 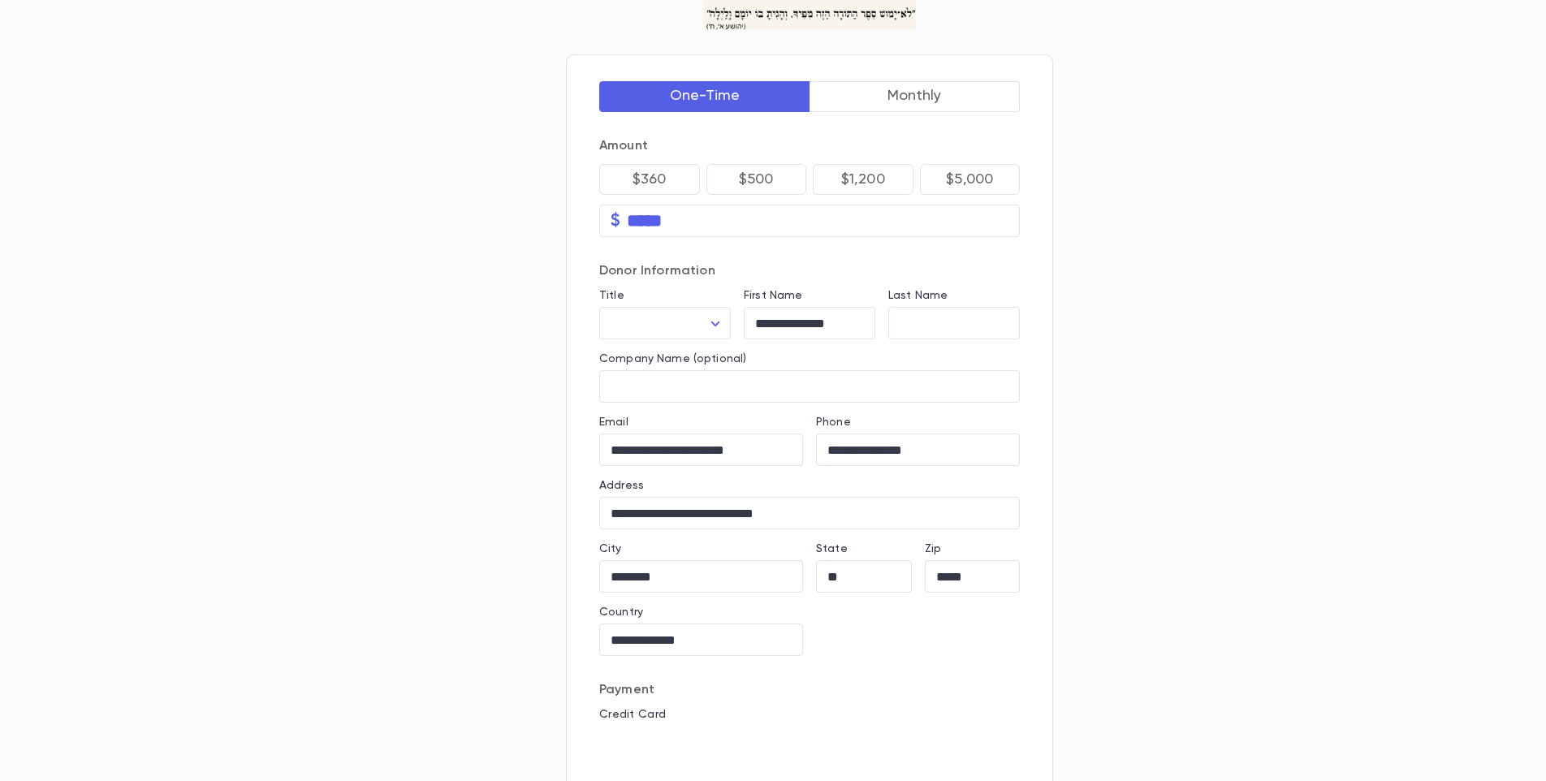 I want to click on button: $500, so click(x=757, y=179).